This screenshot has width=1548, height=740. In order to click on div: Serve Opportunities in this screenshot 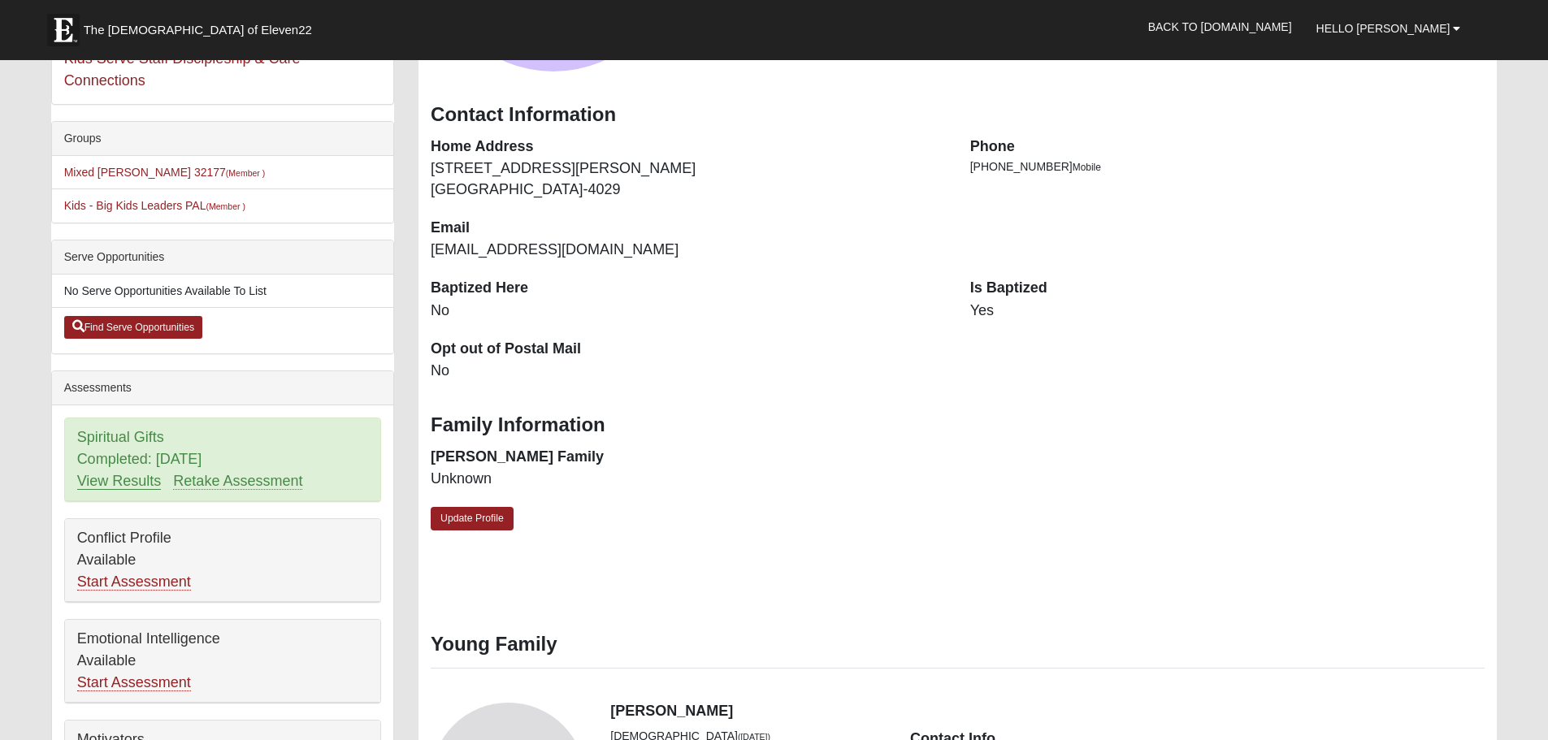, I will do `click(223, 258)`.